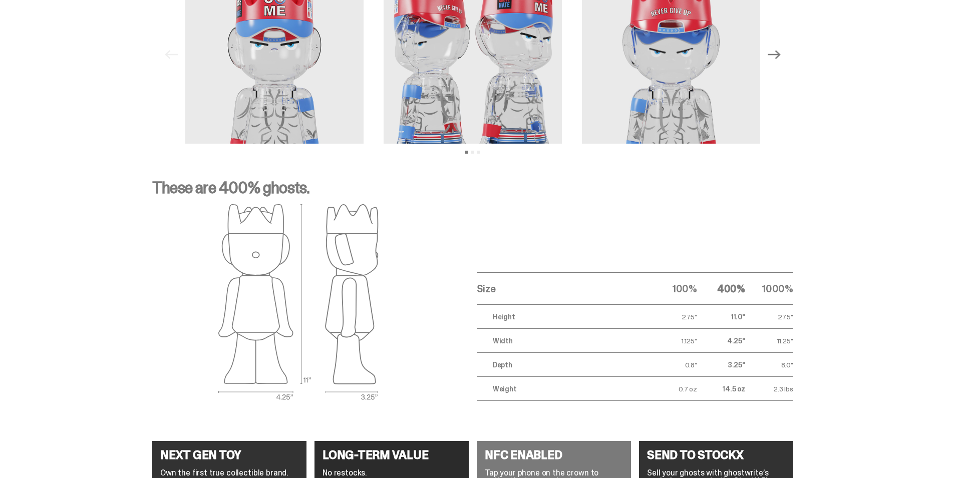  Describe the element at coordinates (392, 473) in the screenshot. I see `p: No restocks.` at that location.